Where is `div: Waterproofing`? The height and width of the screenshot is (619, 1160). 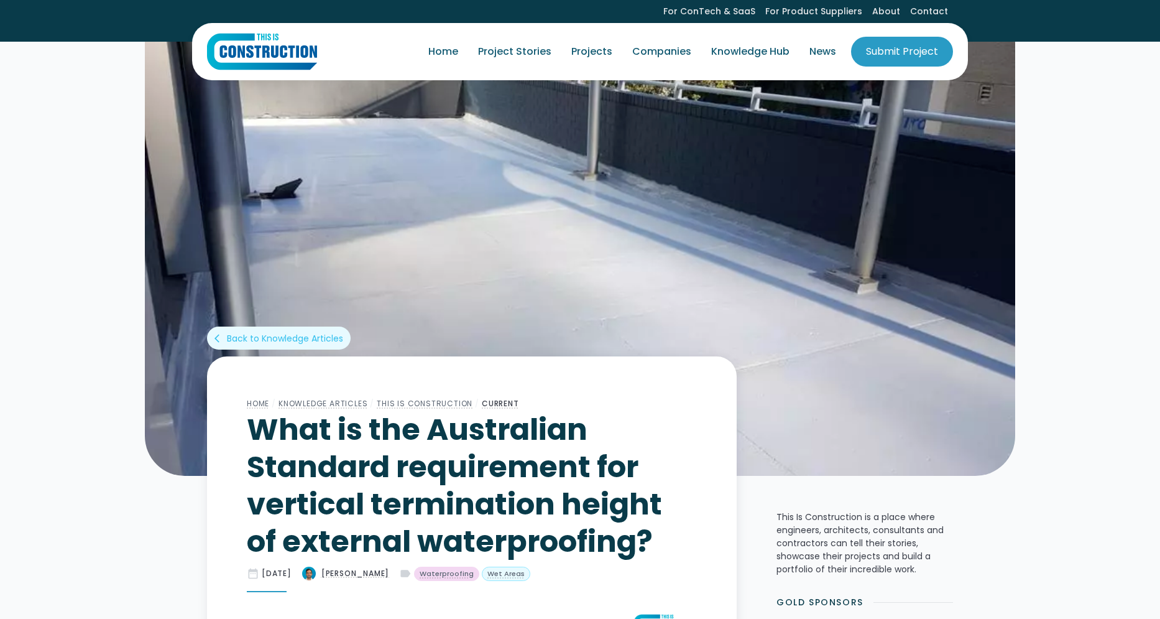 div: Waterproofing is located at coordinates (446, 573).